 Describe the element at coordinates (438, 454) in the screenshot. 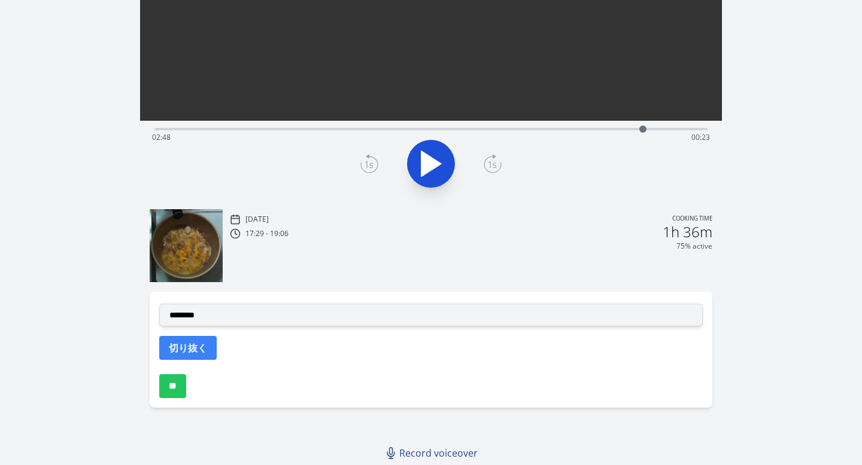

I see `span: Record voiceover` at that location.